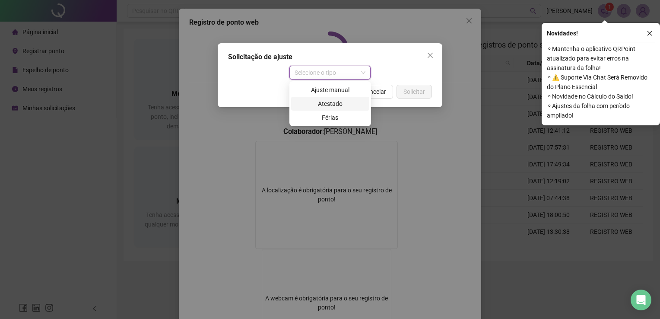  Describe the element at coordinates (430, 55) in the screenshot. I see `button: Close` at that location.